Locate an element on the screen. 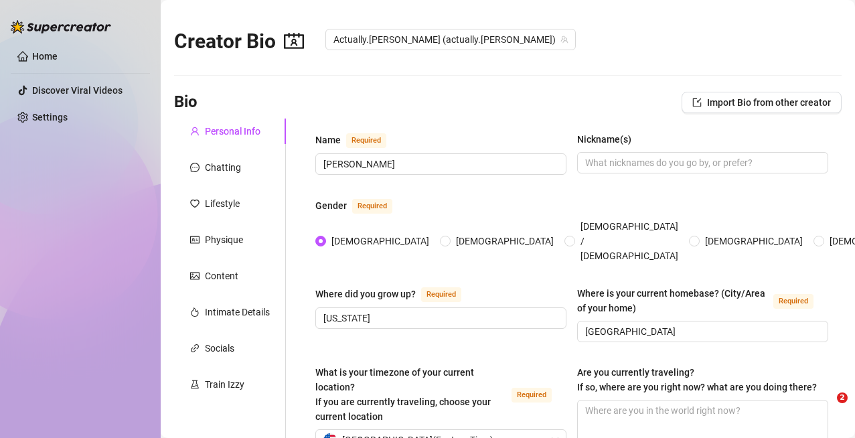 This screenshot has width=855, height=438. label: Gender is located at coordinates (361, 206).